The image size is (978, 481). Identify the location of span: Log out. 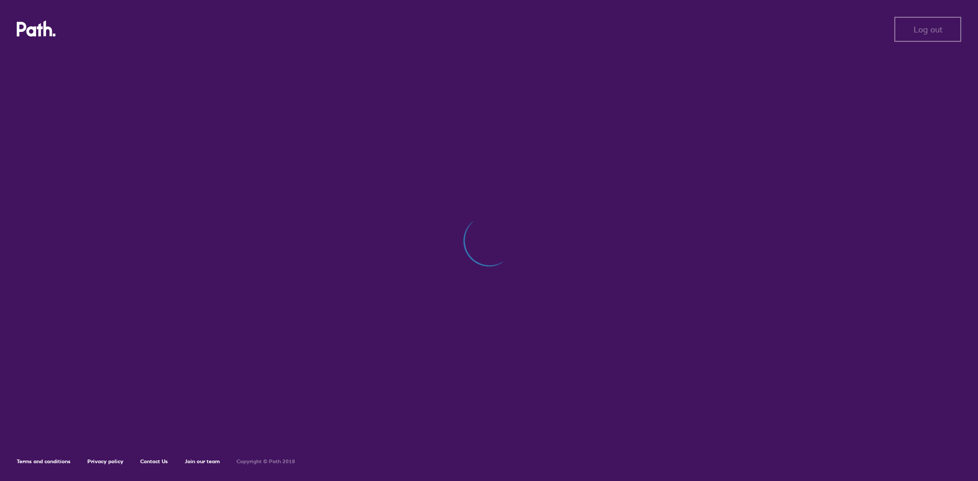
(928, 29).